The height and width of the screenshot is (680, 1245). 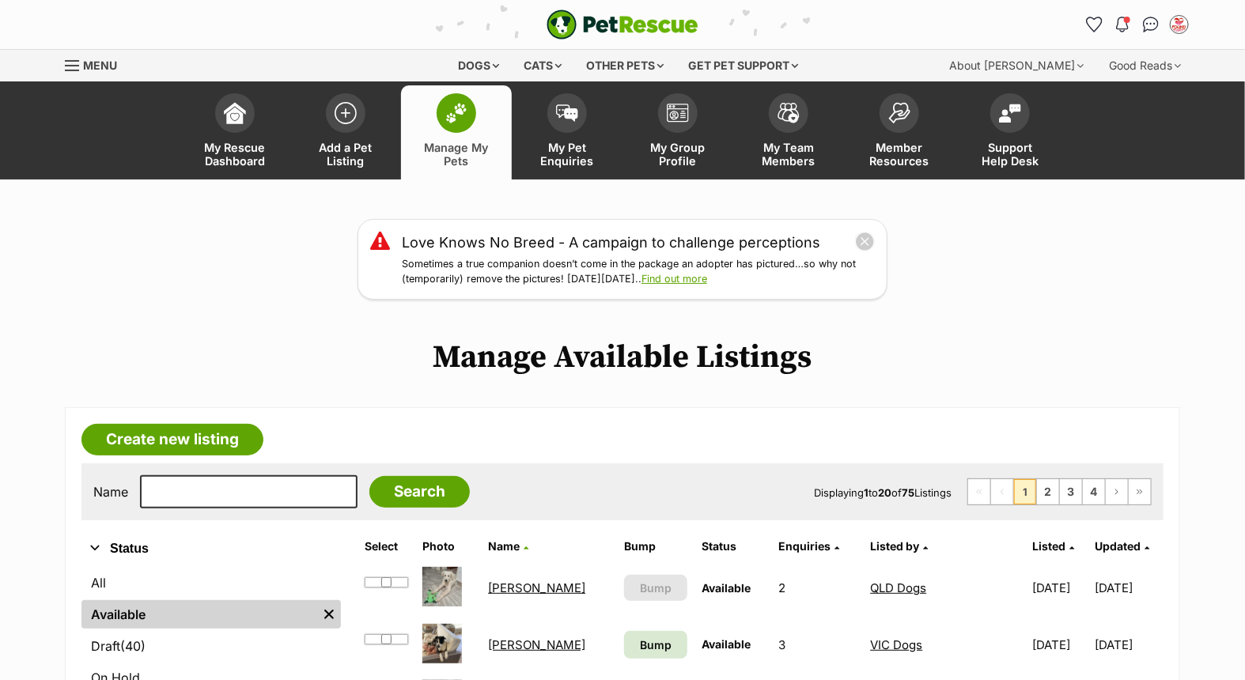 What do you see at coordinates (678, 154) in the screenshot?
I see `span: My Group Profile` at bounding box center [678, 154].